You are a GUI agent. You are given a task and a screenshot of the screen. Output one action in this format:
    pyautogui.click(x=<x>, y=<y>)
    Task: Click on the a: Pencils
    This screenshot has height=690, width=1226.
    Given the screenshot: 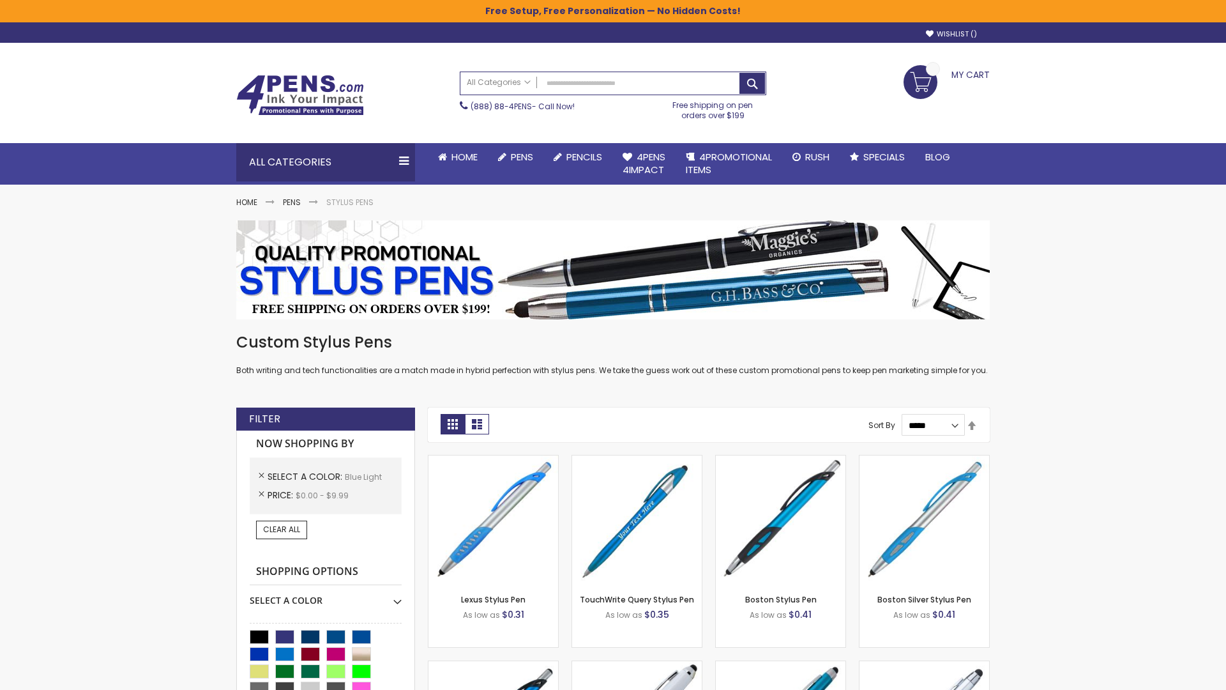 What is the action you would take?
    pyautogui.click(x=578, y=157)
    